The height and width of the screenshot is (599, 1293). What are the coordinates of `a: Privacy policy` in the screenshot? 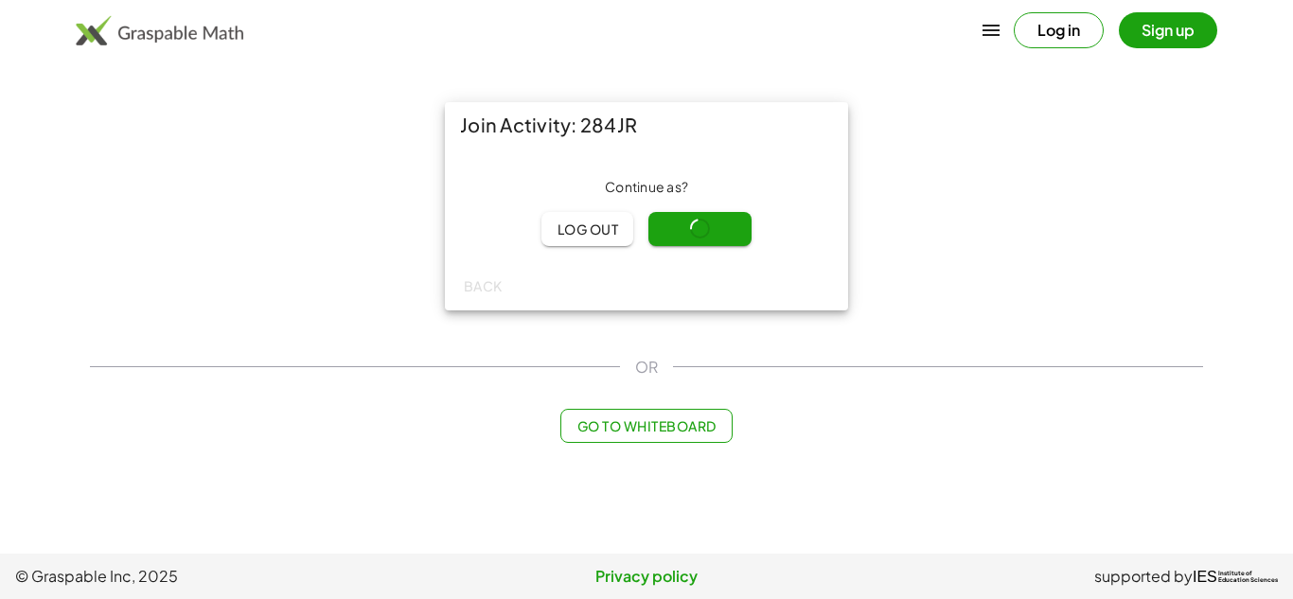 It's located at (647, 577).